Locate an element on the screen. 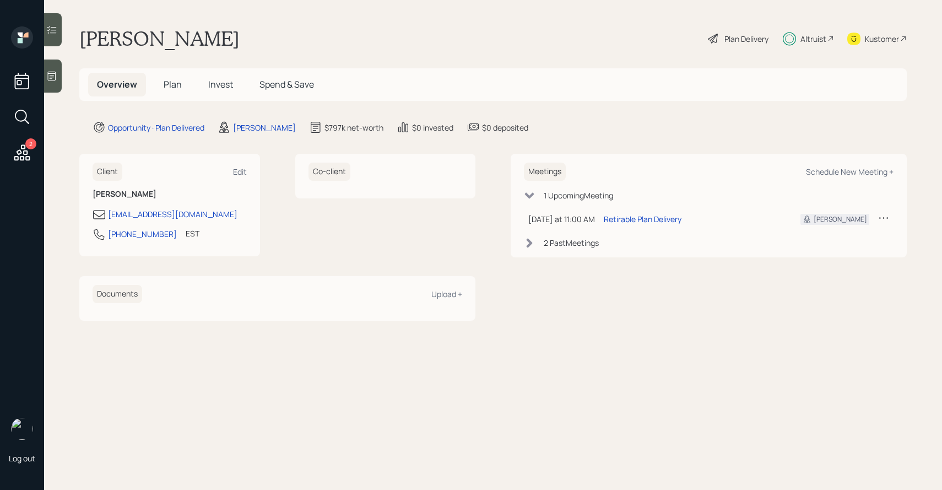 The width and height of the screenshot is (942, 490). span: Spend & Save is located at coordinates (287, 84).